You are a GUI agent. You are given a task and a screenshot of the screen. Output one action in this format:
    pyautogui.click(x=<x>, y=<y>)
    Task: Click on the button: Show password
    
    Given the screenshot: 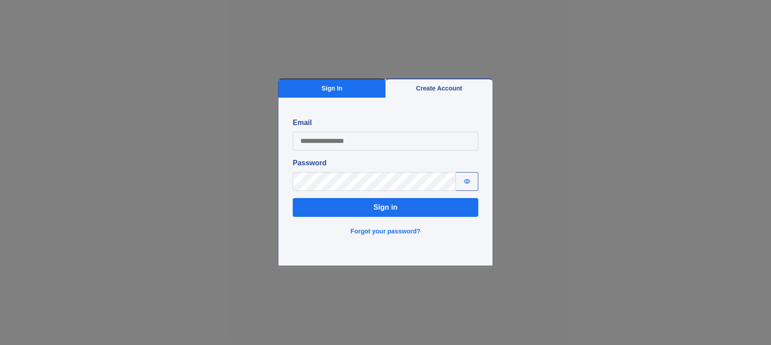 What is the action you would take?
    pyautogui.click(x=467, y=182)
    